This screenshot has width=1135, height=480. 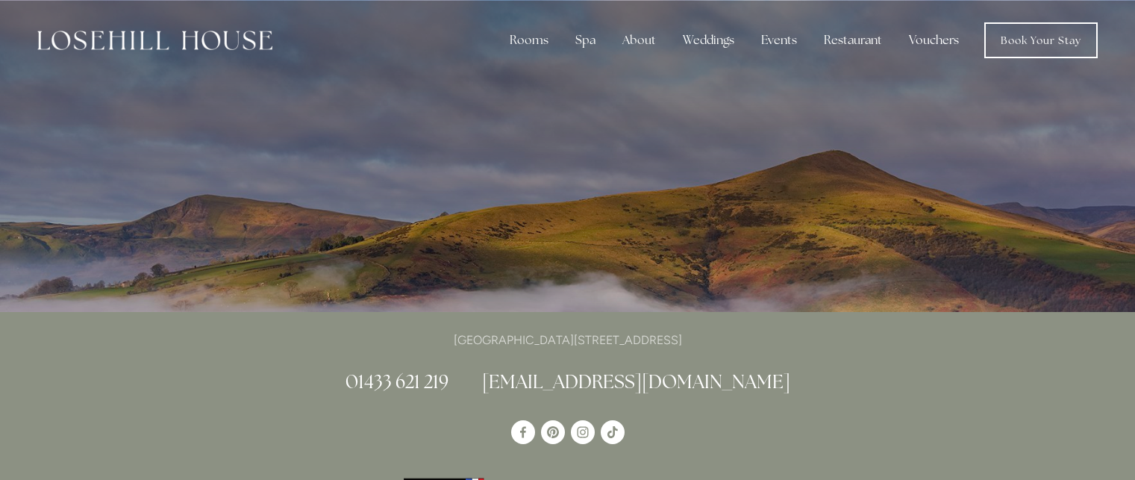 What do you see at coordinates (155, 40) in the screenshot?
I see `img: Losehill House` at bounding box center [155, 40].